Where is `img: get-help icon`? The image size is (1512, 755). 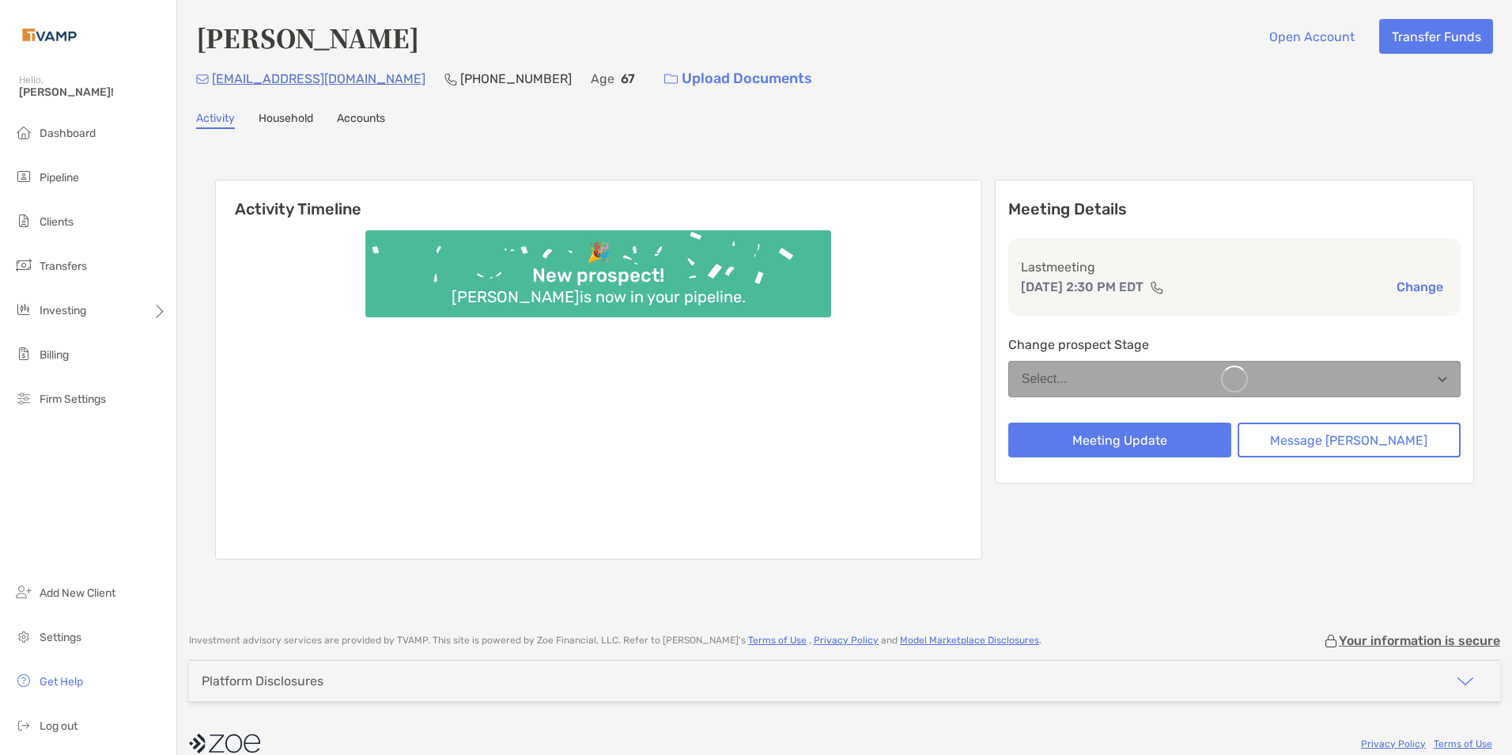 img: get-help icon is located at coordinates (24, 680).